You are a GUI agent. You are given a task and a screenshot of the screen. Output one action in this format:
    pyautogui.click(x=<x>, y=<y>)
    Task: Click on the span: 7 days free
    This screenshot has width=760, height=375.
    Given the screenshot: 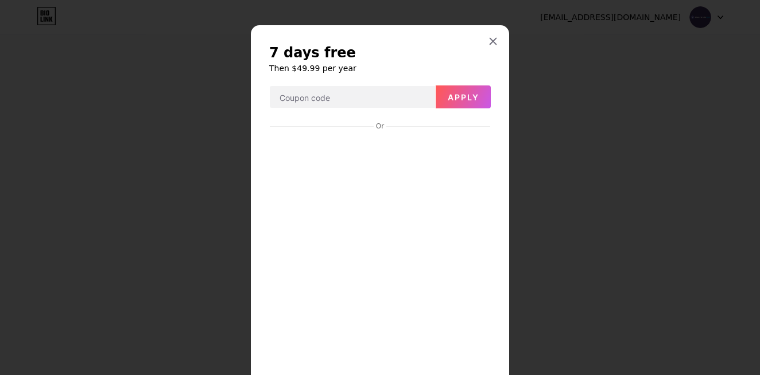 What is the action you would take?
    pyautogui.click(x=312, y=53)
    